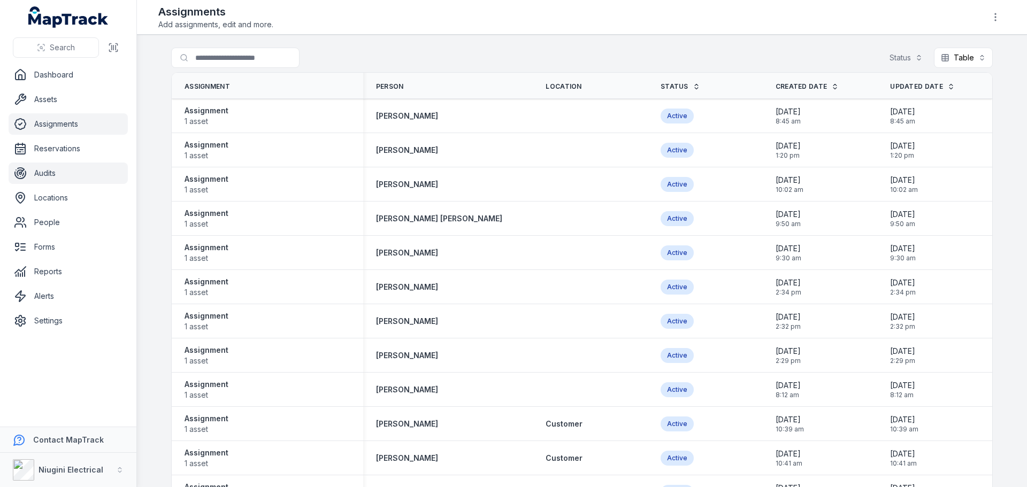 This screenshot has width=1027, height=487. What do you see at coordinates (902, 116) in the screenshot?
I see `time: 9/5/2025, 8:45:19 AM` at bounding box center [902, 116].